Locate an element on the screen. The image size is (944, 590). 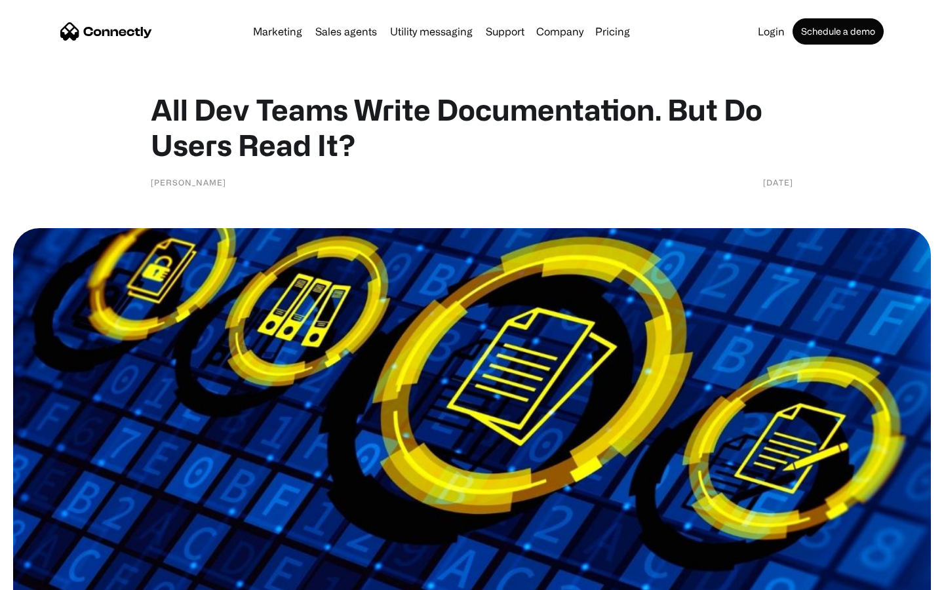
div: Company is located at coordinates (560, 31).